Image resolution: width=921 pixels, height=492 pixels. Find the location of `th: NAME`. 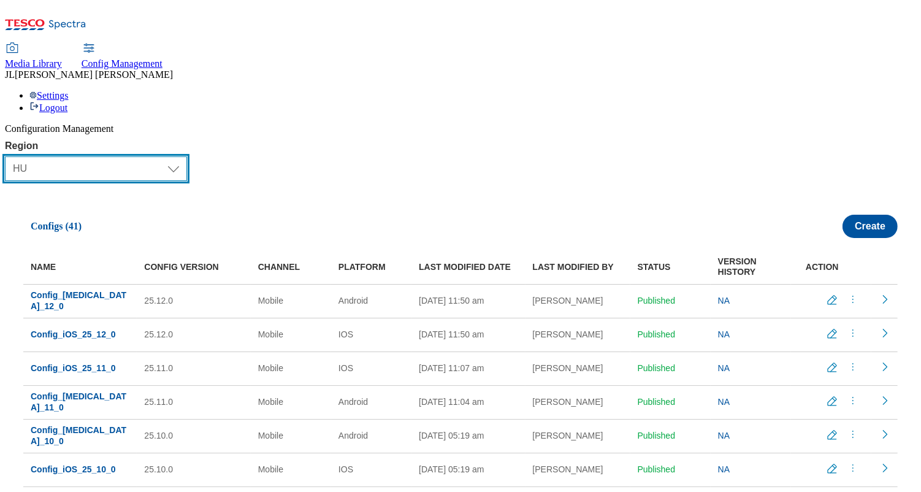

th: NAME is located at coordinates (80, 267).